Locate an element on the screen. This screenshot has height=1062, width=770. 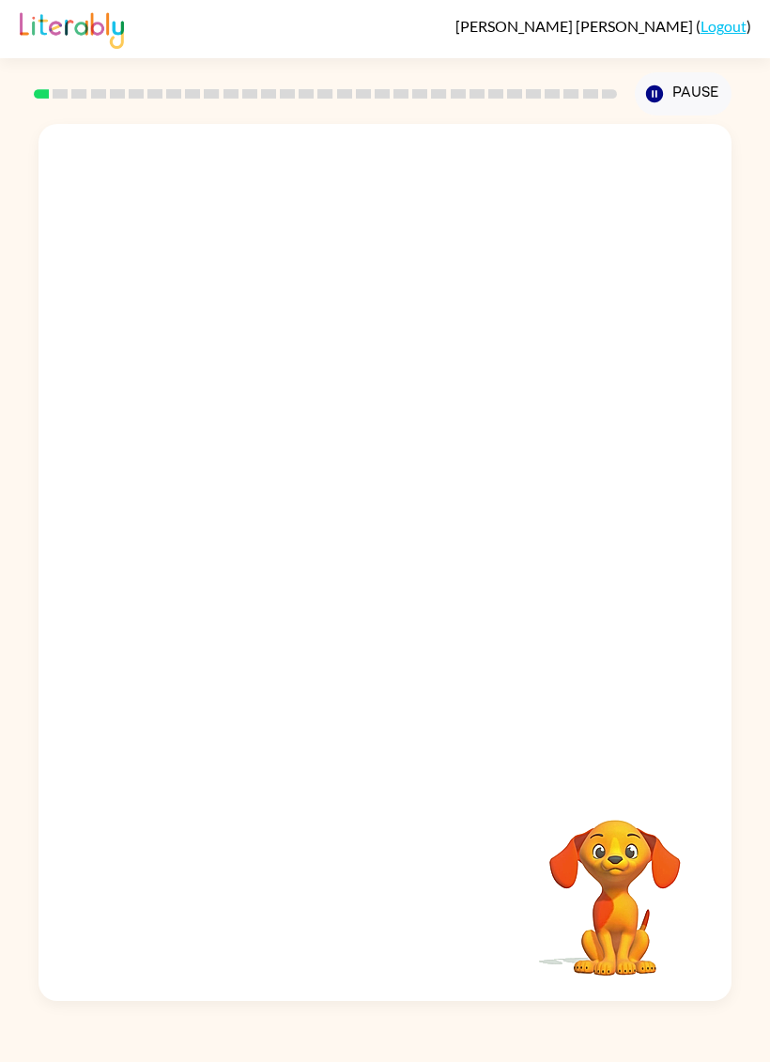
img: Literably is located at coordinates (71, 28).